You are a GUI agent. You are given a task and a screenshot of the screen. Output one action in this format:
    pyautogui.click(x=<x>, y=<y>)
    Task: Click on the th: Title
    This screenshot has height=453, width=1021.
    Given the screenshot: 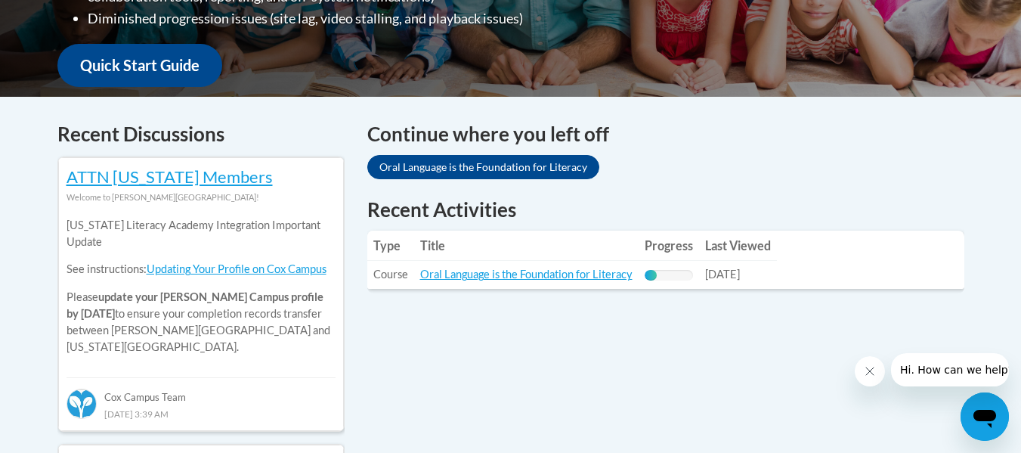 What is the action you would take?
    pyautogui.click(x=526, y=246)
    